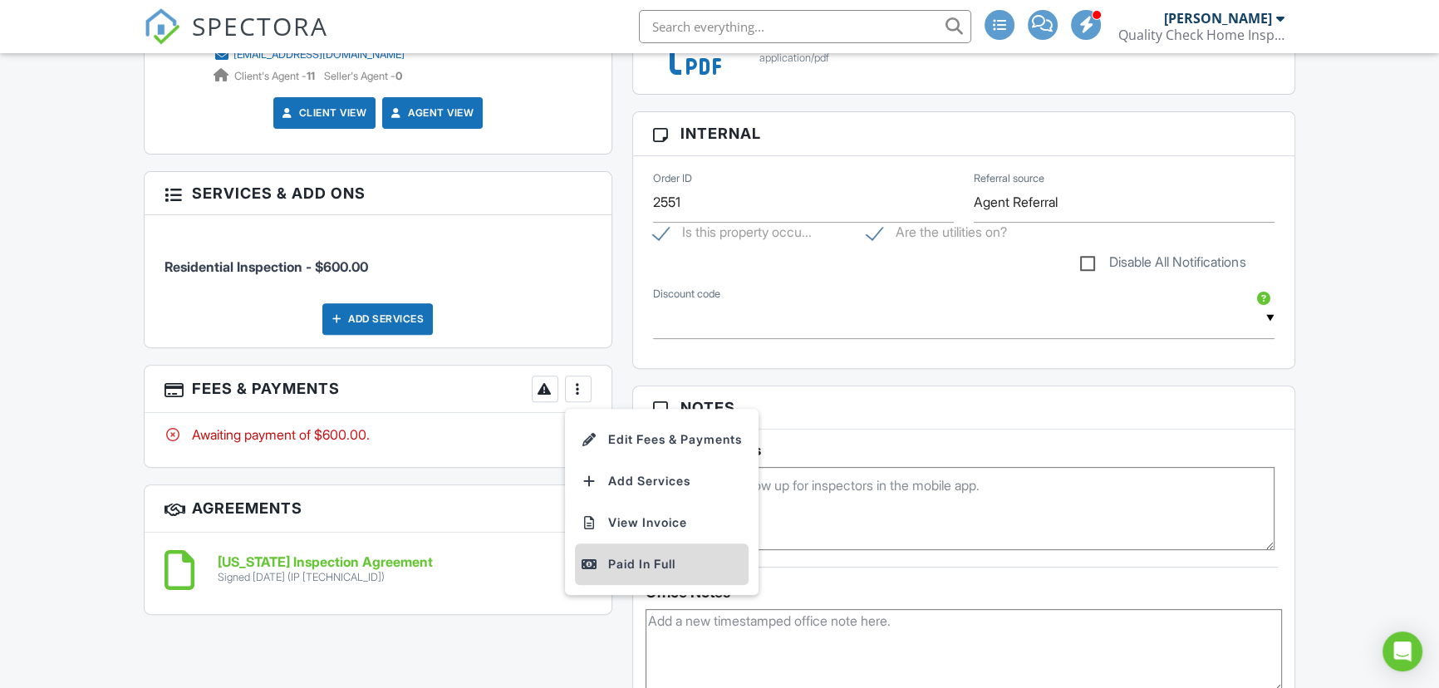 This screenshot has height=688, width=1439. What do you see at coordinates (1403, 651) in the screenshot?
I see `div: Open Intercom Messenger` at bounding box center [1403, 651].